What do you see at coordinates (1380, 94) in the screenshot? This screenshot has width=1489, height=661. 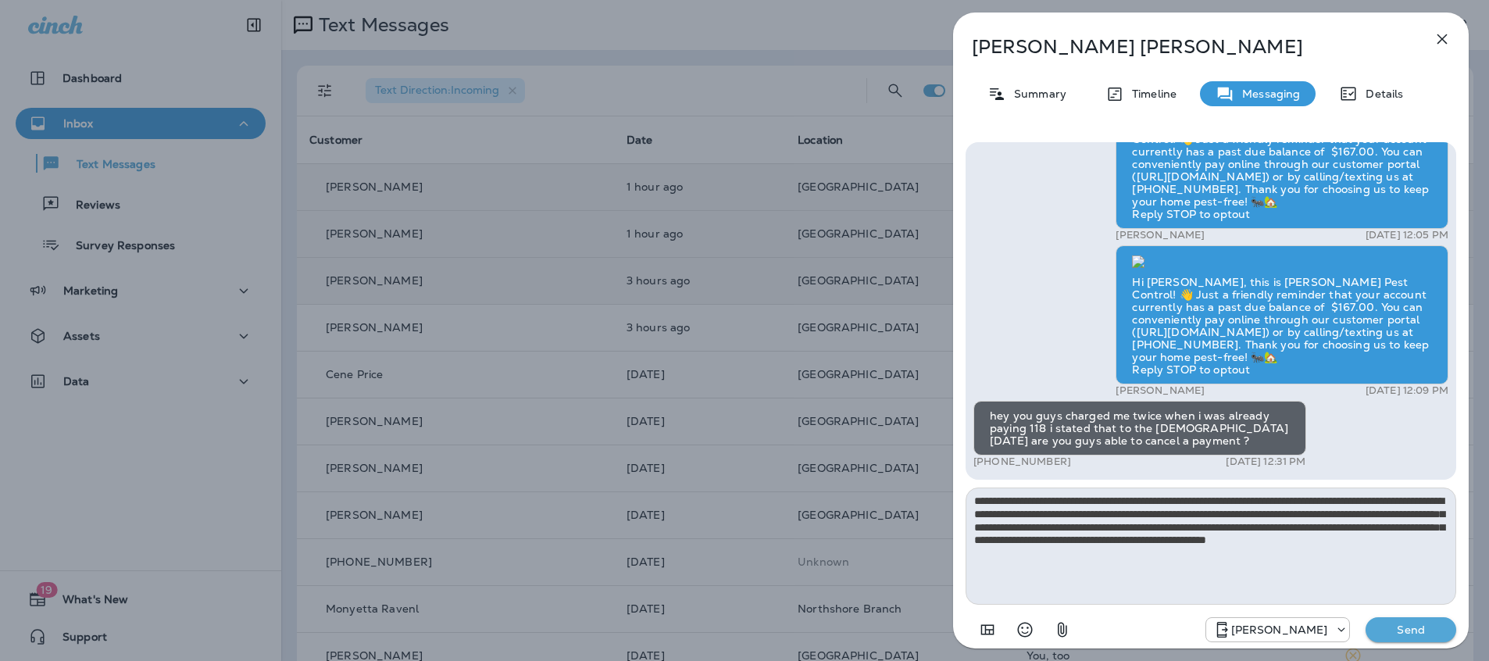 I see `p: Details` at bounding box center [1380, 94].